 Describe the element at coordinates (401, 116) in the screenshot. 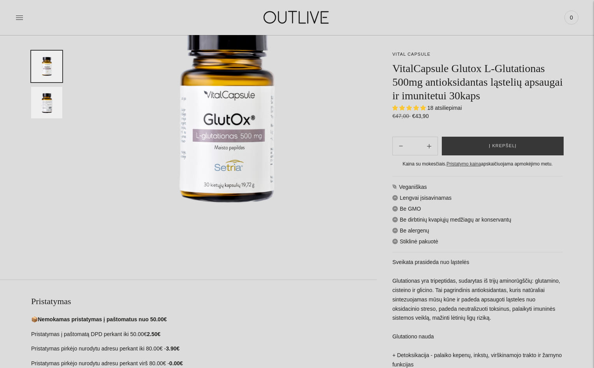

I see `s: €47,00` at that location.